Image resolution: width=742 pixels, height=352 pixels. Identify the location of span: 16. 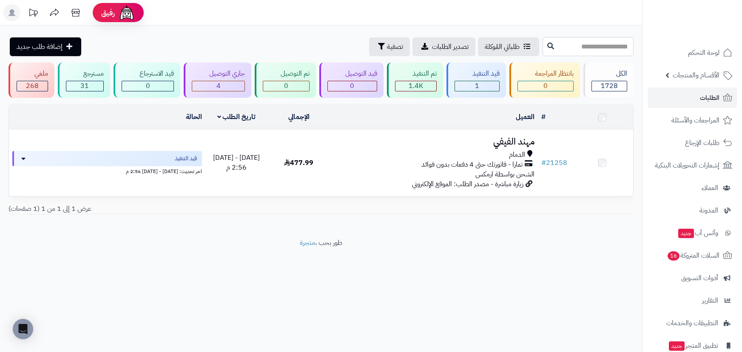
(673, 256).